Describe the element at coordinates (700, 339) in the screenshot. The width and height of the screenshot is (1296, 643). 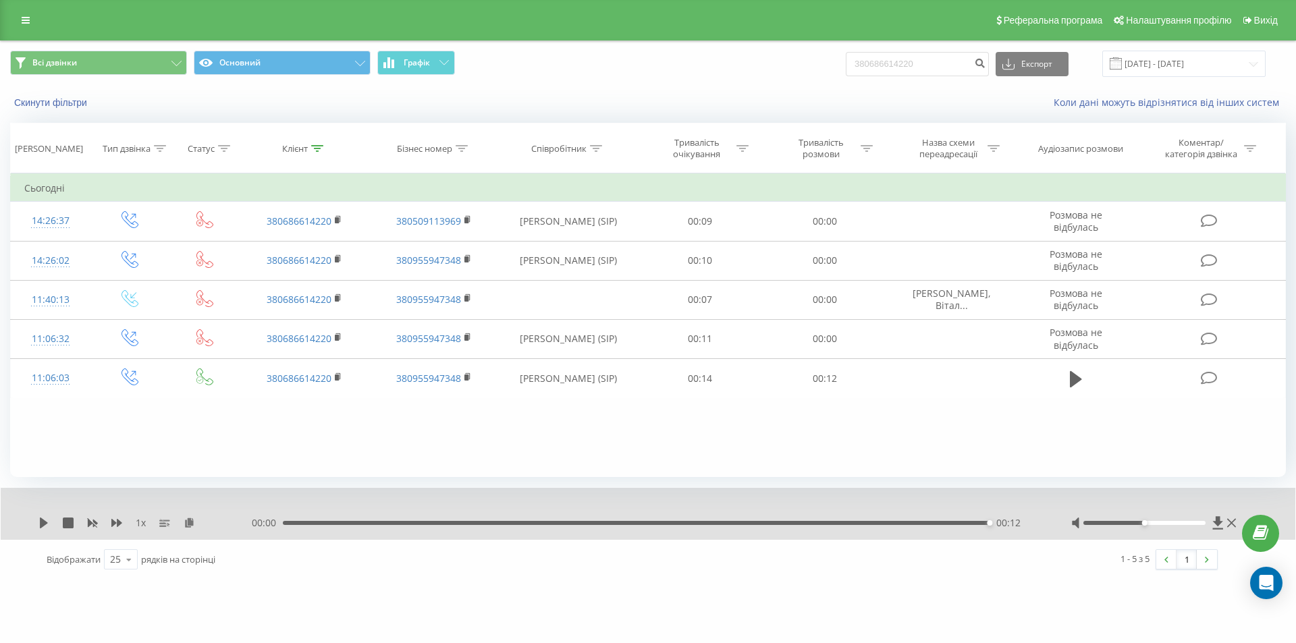
I see `td: 00:11` at that location.